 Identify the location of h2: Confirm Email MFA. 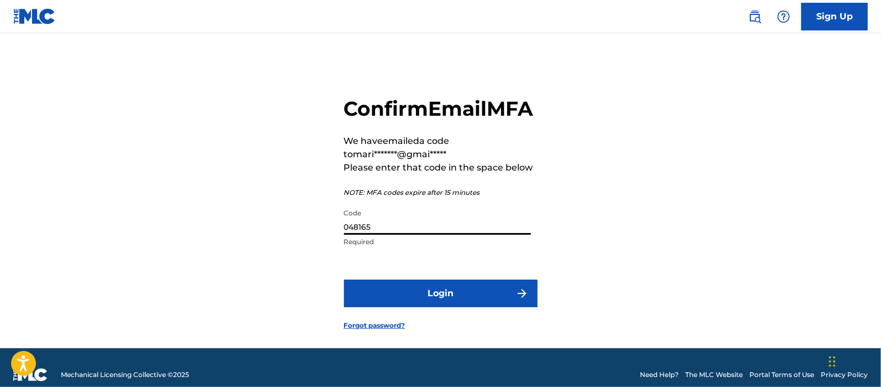
(441, 108).